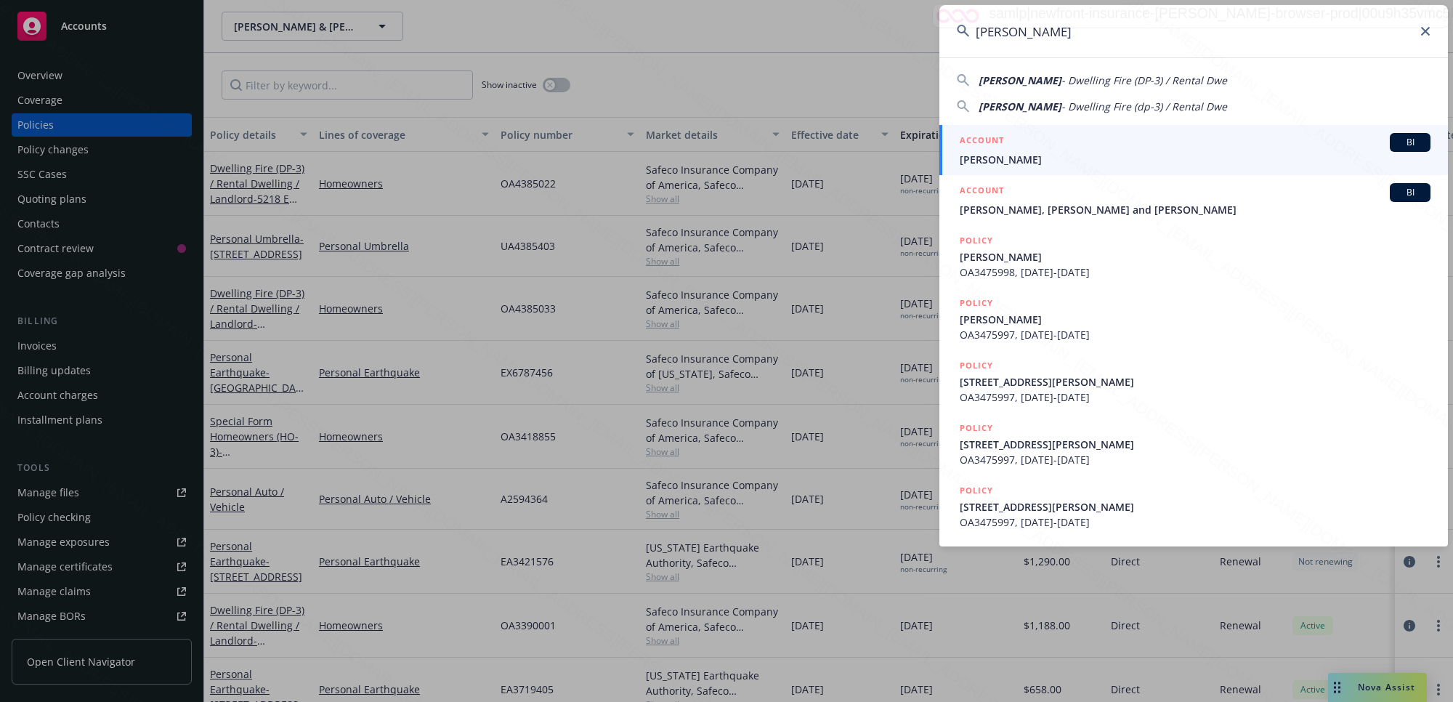  Describe the element at coordinates (1145, 80) in the screenshot. I see `span: - Dwelling Fire (DP-3) / Rental Dwe` at that location.